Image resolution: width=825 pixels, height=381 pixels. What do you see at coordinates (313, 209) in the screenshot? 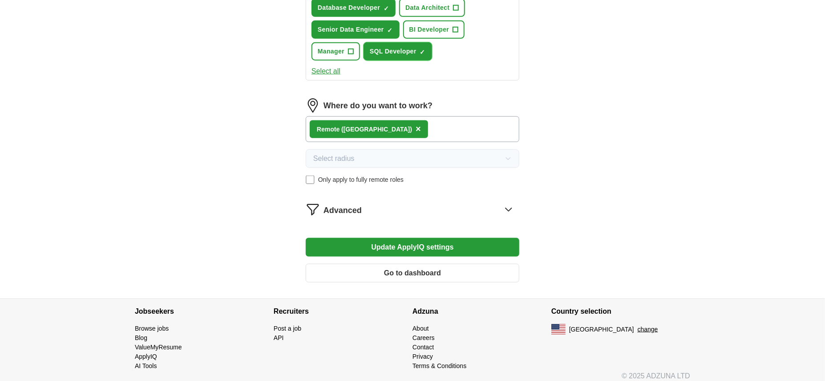
I see `img: filter` at bounding box center [313, 209].